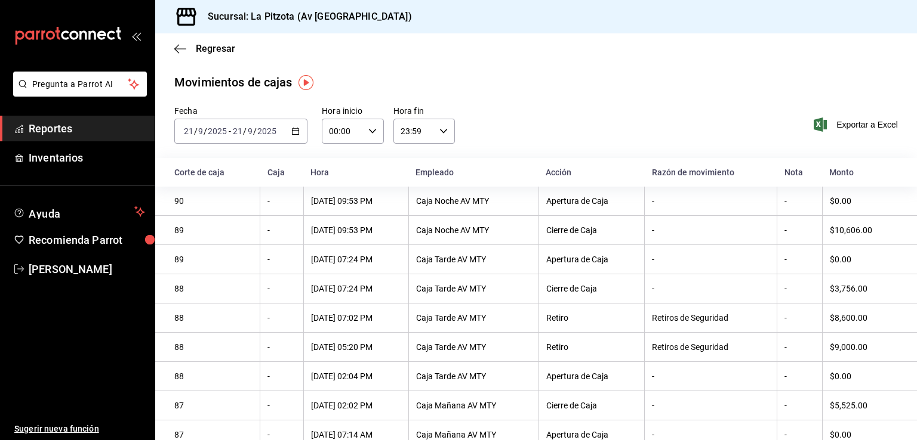  Describe the element at coordinates (306, 82) in the screenshot. I see `img: Tooltip marker` at that location.